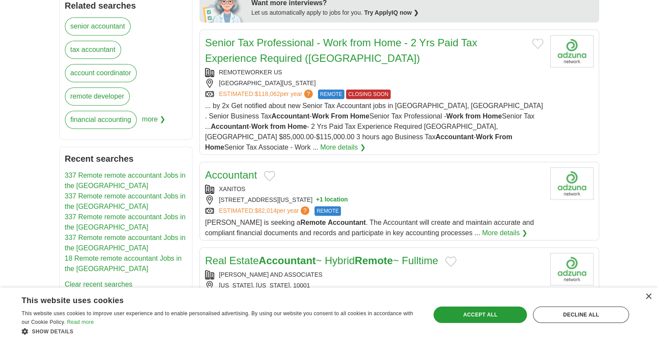 This screenshot has height=342, width=658. What do you see at coordinates (267, 94) in the screenshot?
I see `span: $118,062` at bounding box center [267, 94].